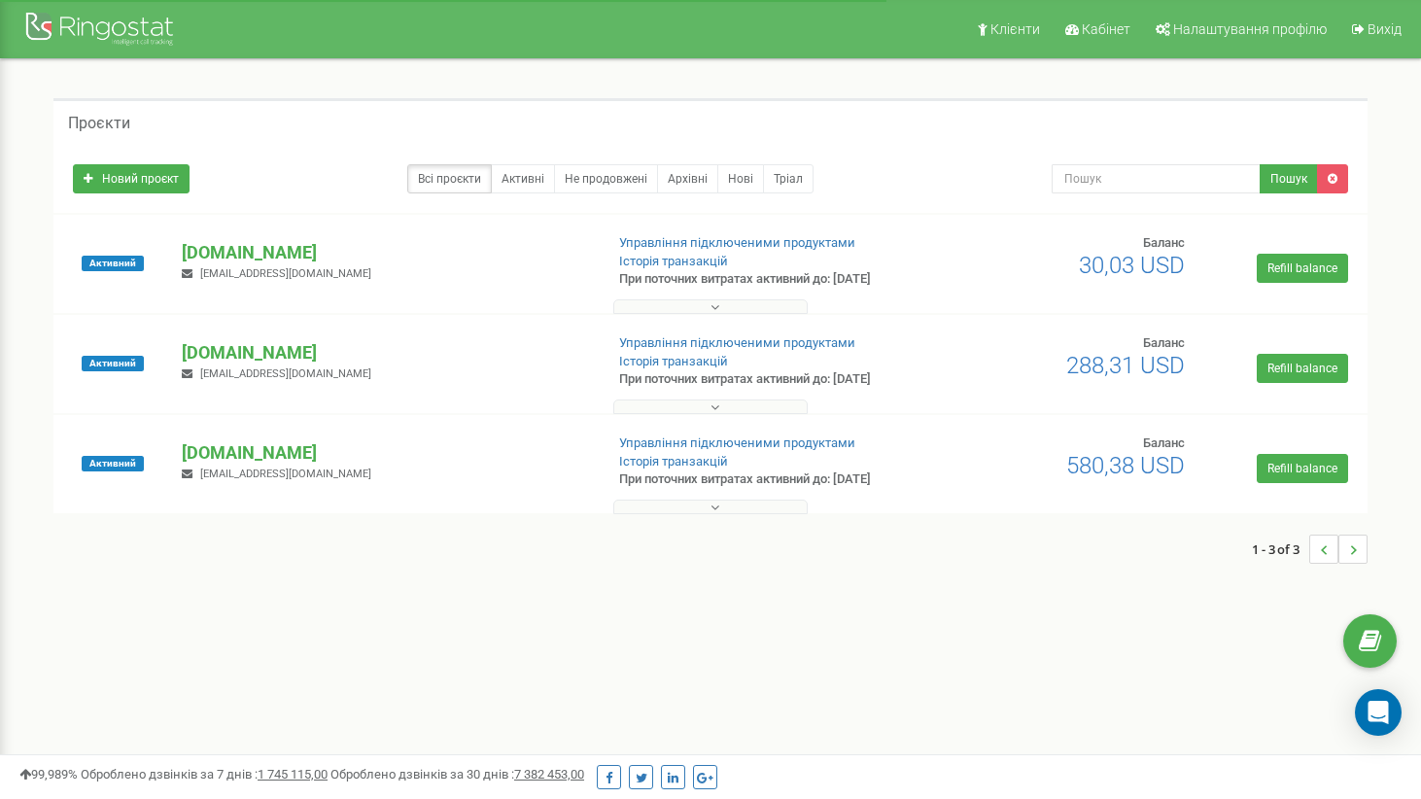  What do you see at coordinates (606, 179) in the screenshot?
I see `a: Не продовжені` at bounding box center [606, 179].